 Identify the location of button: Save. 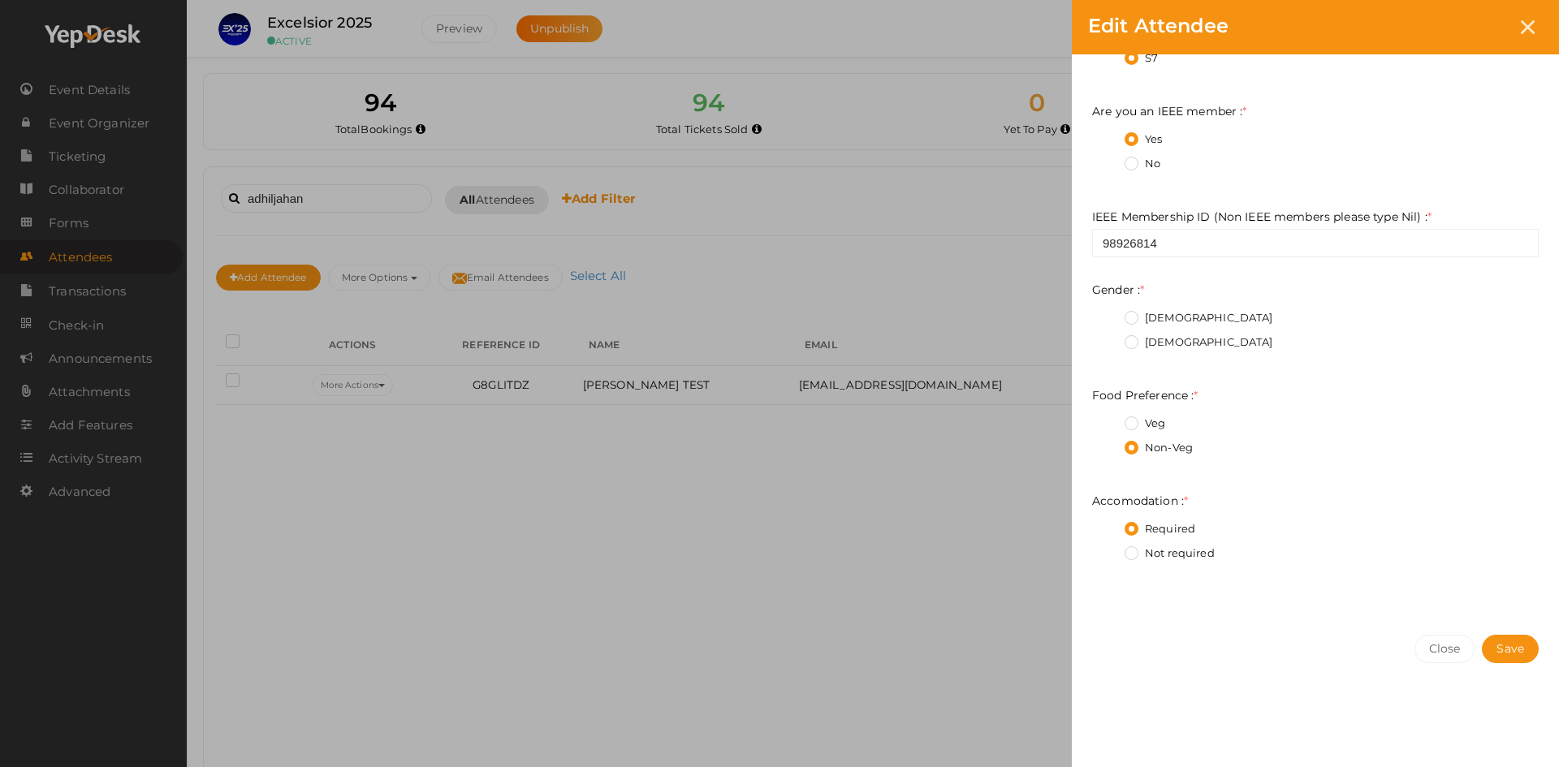
(1510, 649).